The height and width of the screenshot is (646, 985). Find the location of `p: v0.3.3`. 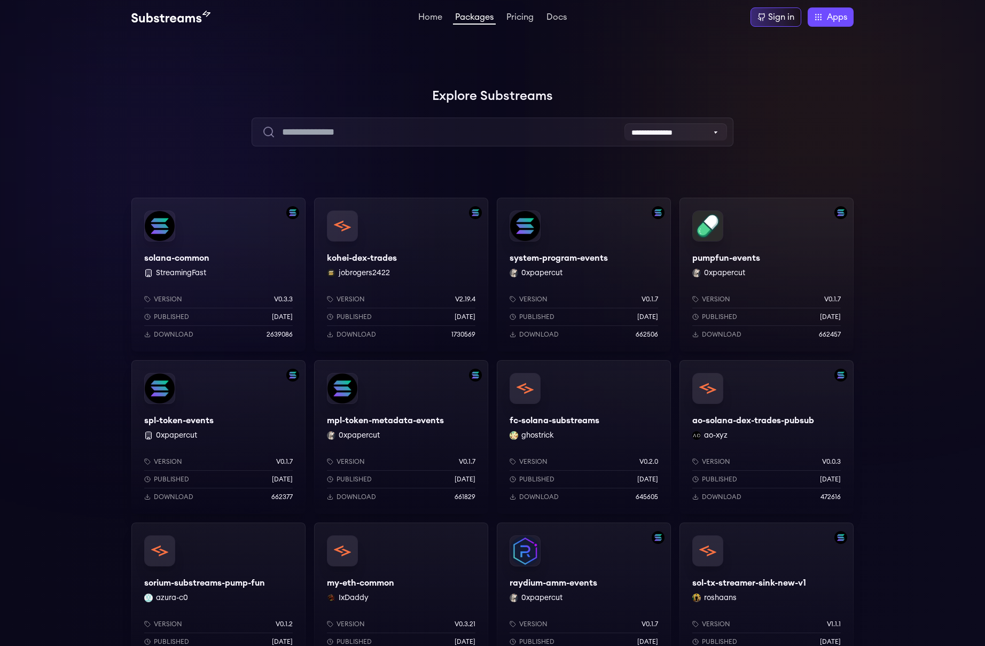

p: v0.3.3 is located at coordinates (283, 299).